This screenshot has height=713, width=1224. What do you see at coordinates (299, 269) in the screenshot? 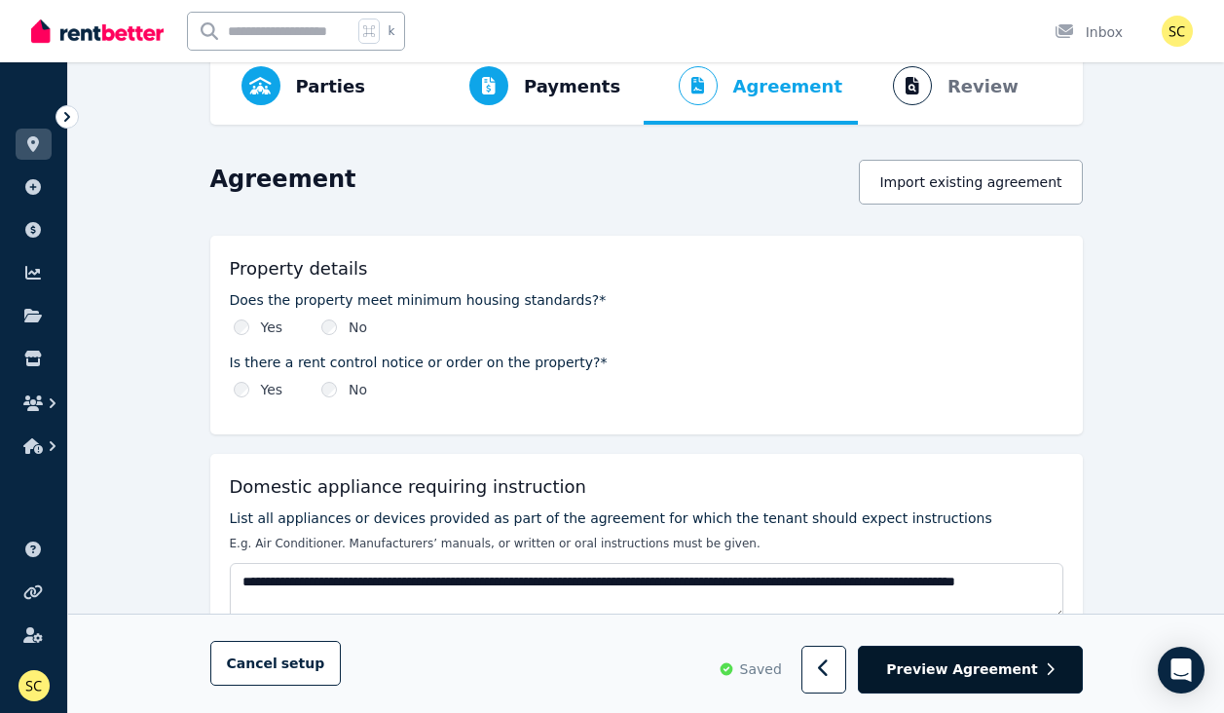
I see `h5: Property details` at bounding box center [299, 269].